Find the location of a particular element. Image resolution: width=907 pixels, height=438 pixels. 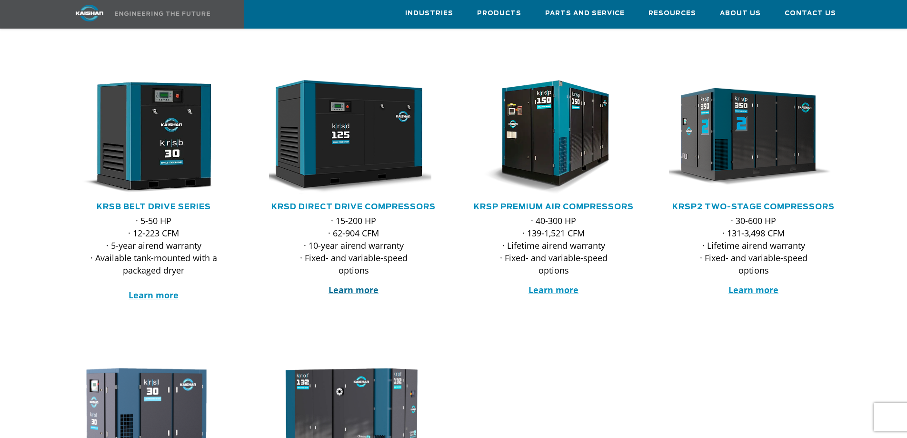

a: Industries is located at coordinates (429, 13).